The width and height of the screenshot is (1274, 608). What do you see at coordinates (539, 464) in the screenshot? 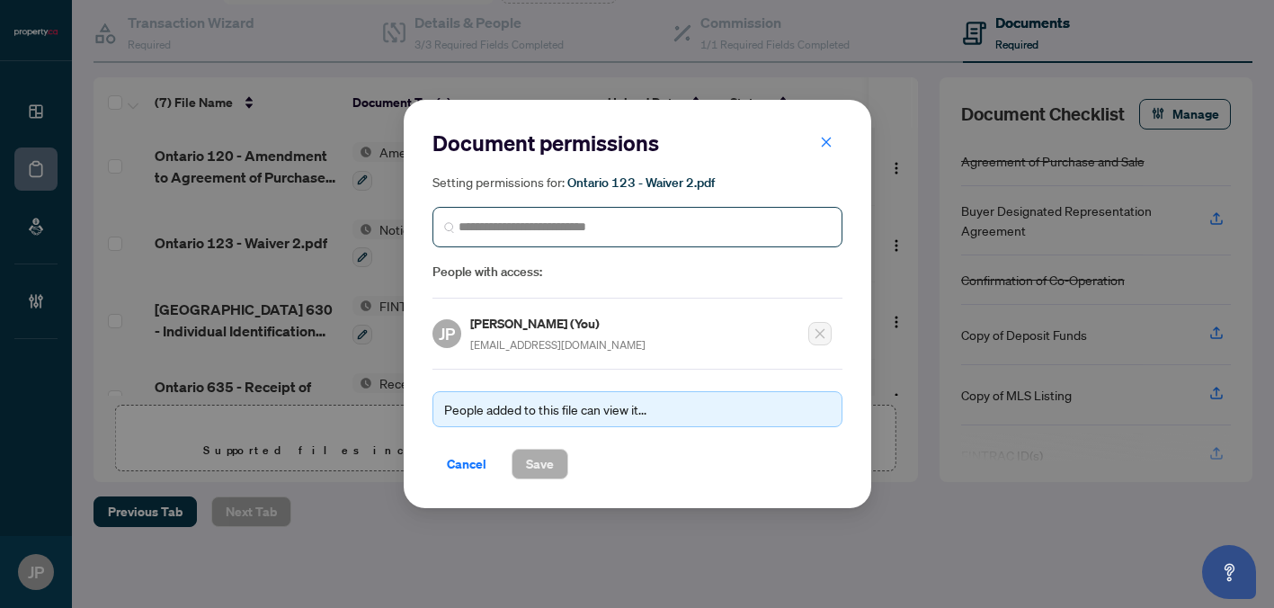
I see `button: Save` at bounding box center [539, 464].